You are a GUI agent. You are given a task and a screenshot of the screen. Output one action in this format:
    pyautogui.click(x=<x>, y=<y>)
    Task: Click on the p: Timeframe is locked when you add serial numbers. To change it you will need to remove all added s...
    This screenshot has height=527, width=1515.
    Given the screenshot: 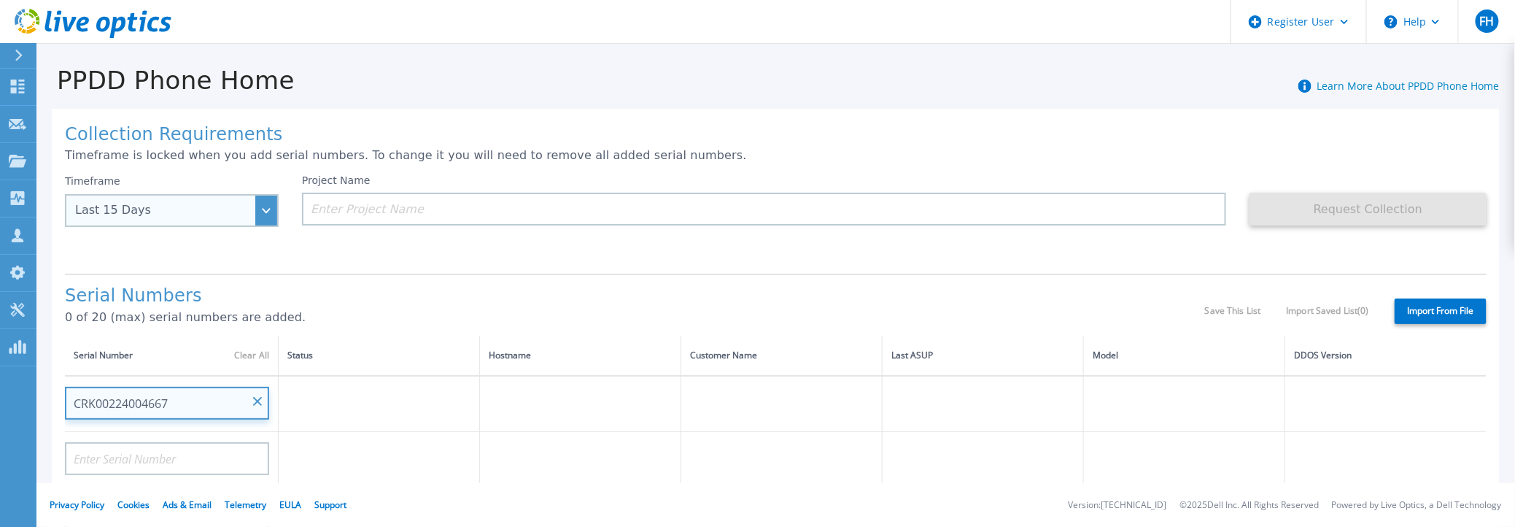 What is the action you would take?
    pyautogui.click(x=775, y=155)
    